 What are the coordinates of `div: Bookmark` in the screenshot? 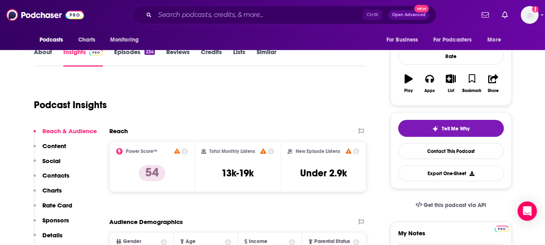 It's located at (472, 91).